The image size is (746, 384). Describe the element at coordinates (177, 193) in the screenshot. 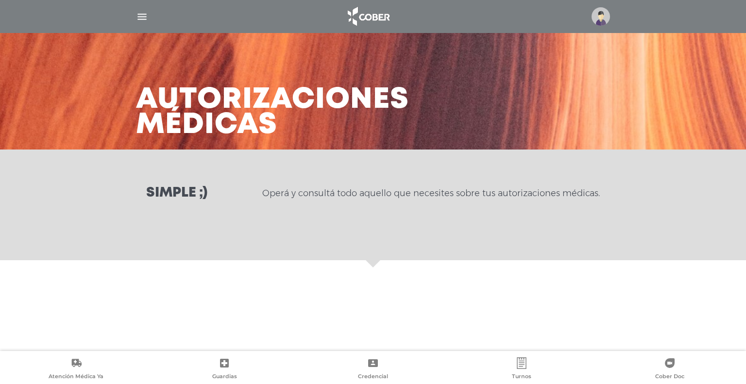

I see `h3: Simple ;)` at that location.